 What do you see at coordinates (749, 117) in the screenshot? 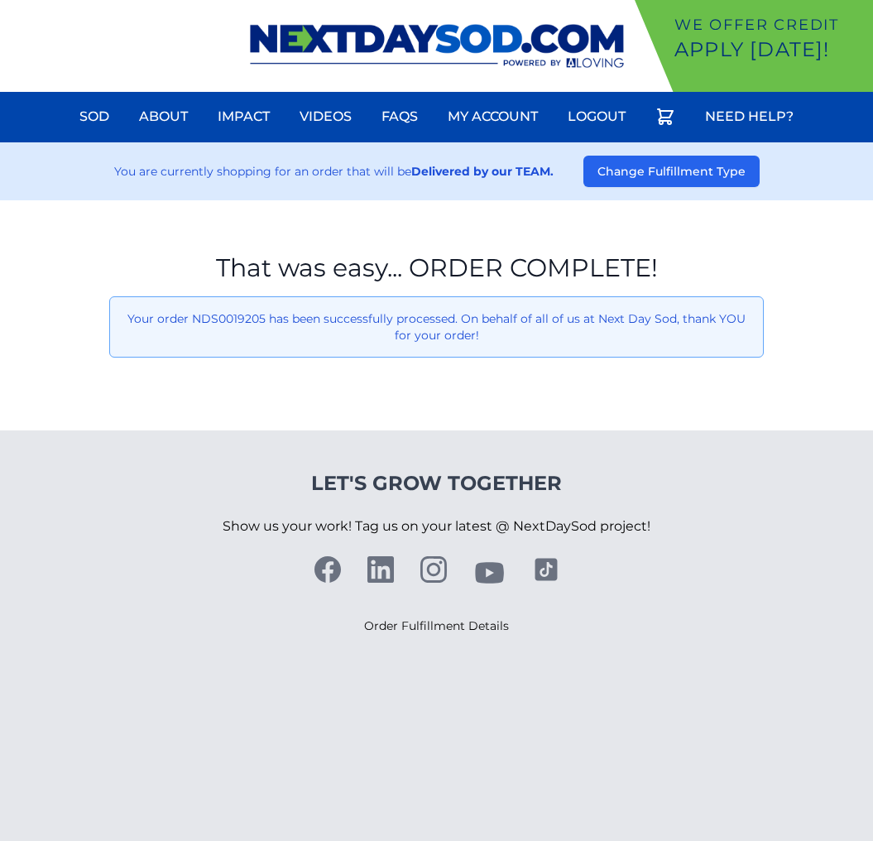
I see `a: Need Help?` at bounding box center [749, 117].